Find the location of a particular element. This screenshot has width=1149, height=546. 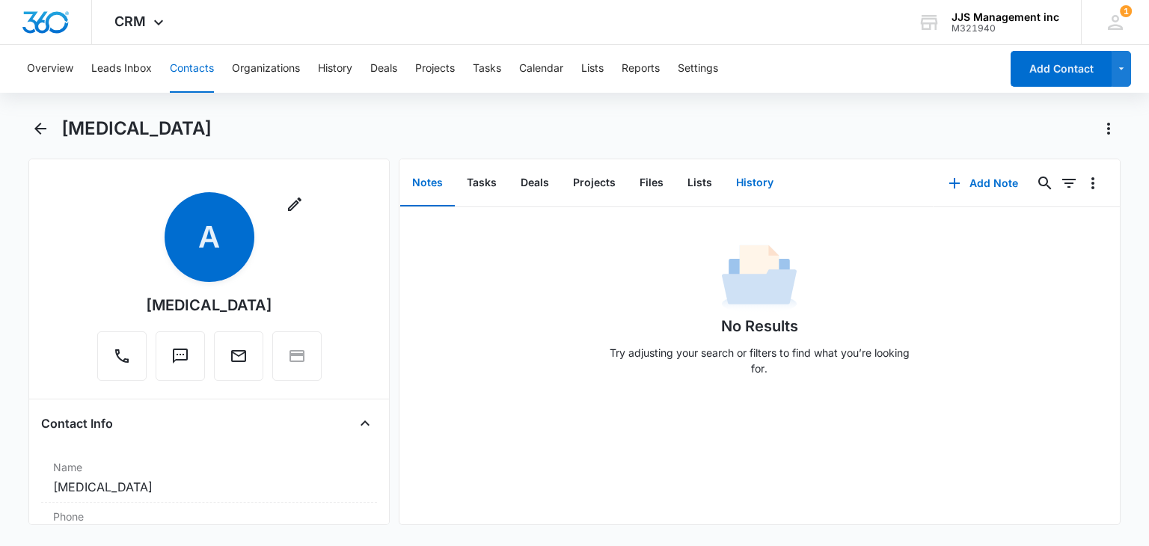

button: Filters is located at coordinates (1069, 183).